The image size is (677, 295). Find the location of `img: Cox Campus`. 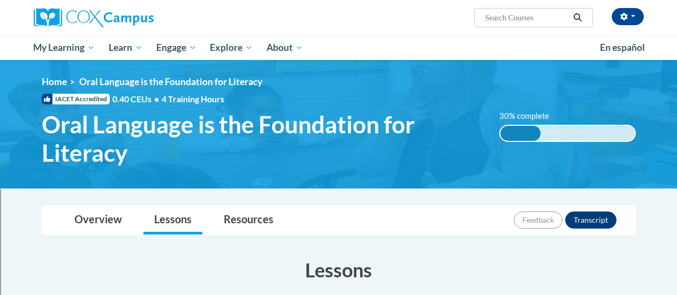

img: Cox Campus is located at coordinates (94, 18).